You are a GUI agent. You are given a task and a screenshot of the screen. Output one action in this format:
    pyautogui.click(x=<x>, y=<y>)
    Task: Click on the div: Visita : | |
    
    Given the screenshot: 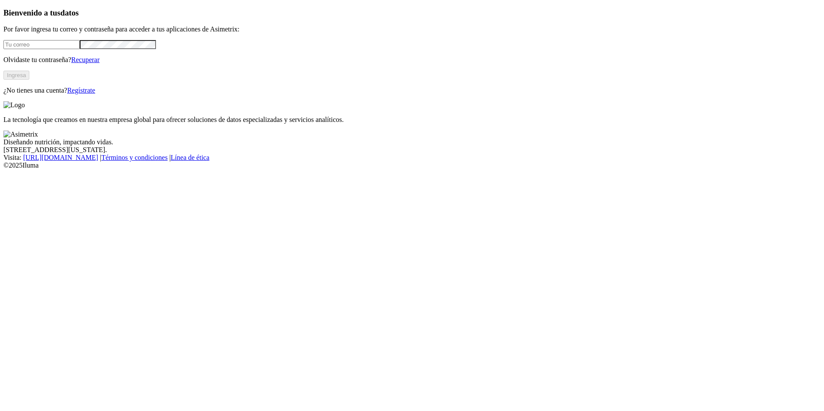 What is the action you would take?
    pyautogui.click(x=412, y=158)
    